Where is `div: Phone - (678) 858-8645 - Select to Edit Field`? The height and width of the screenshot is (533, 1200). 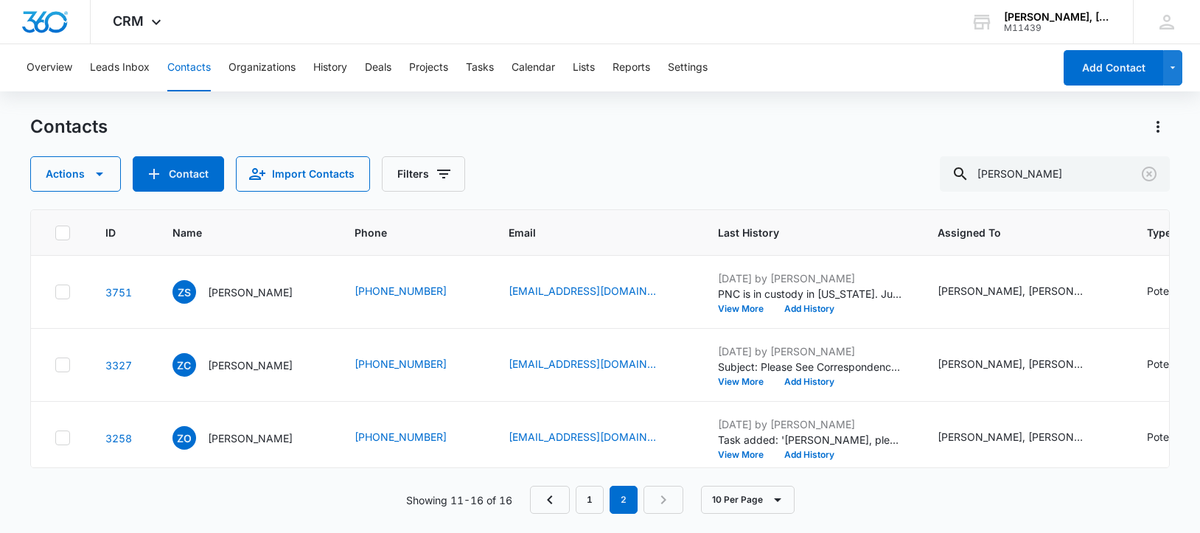
div: Phone - (678) 858-8645 - Select to Edit Field is located at coordinates (413, 292).